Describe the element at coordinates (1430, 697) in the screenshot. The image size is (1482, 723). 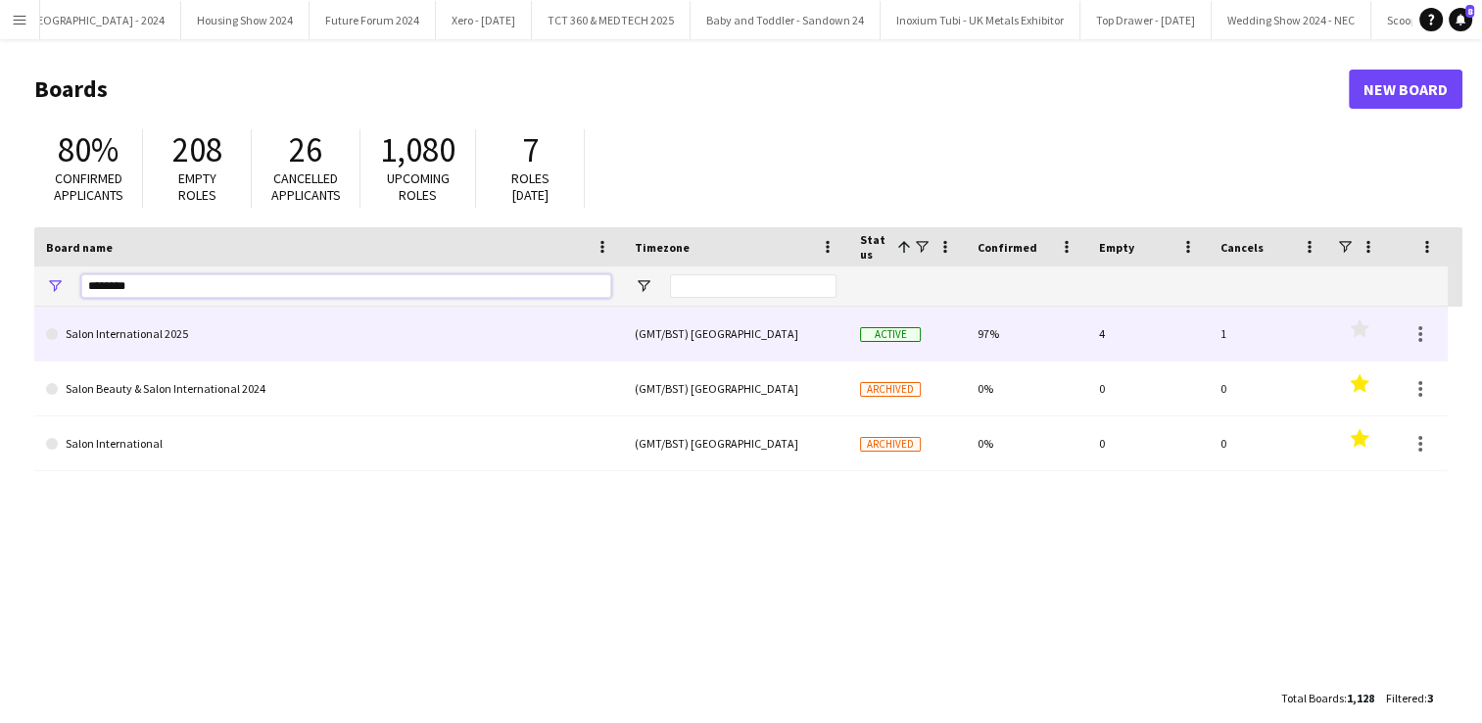
I see `span: 3` at that location.